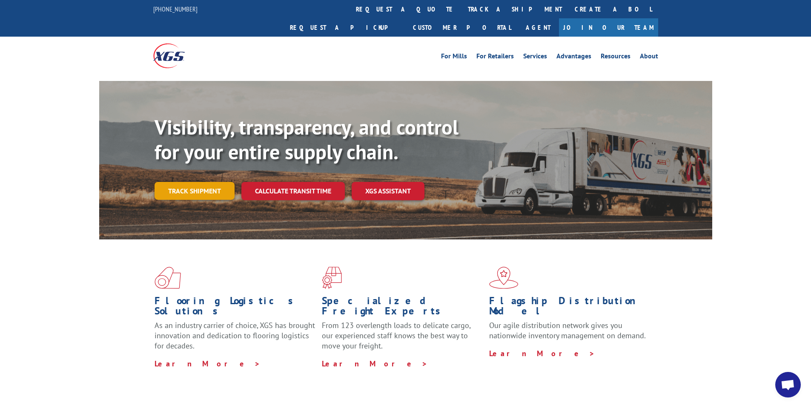 Image resolution: width=811 pixels, height=406 pixels. Describe the element at coordinates (293, 191) in the screenshot. I see `a: Calculate transit time` at that location.